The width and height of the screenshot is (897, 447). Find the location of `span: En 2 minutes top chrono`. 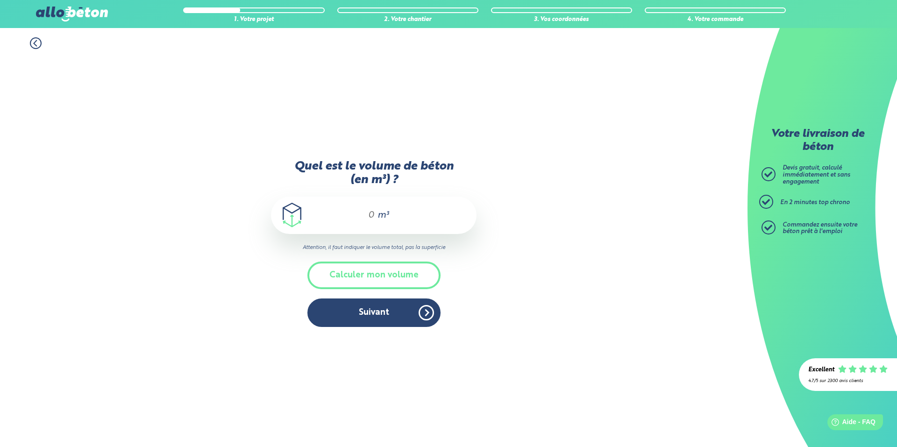

span: En 2 minutes top chrono is located at coordinates (814, 202).